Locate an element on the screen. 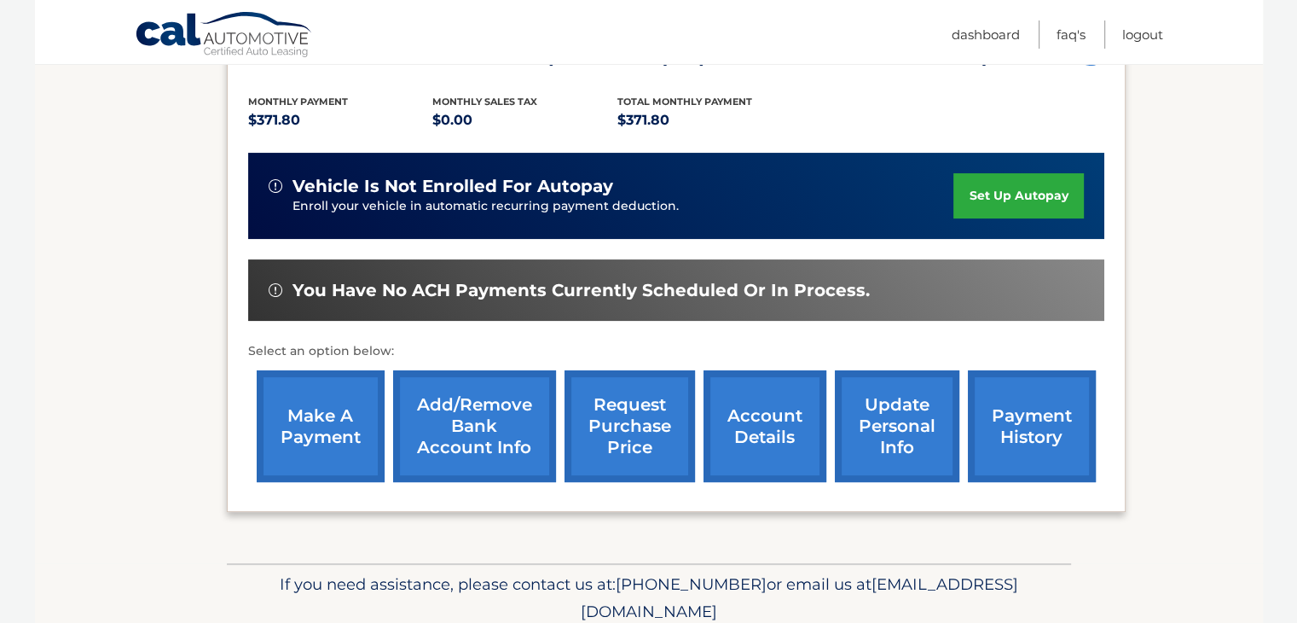  a: set up autopay is located at coordinates (1018, 195).